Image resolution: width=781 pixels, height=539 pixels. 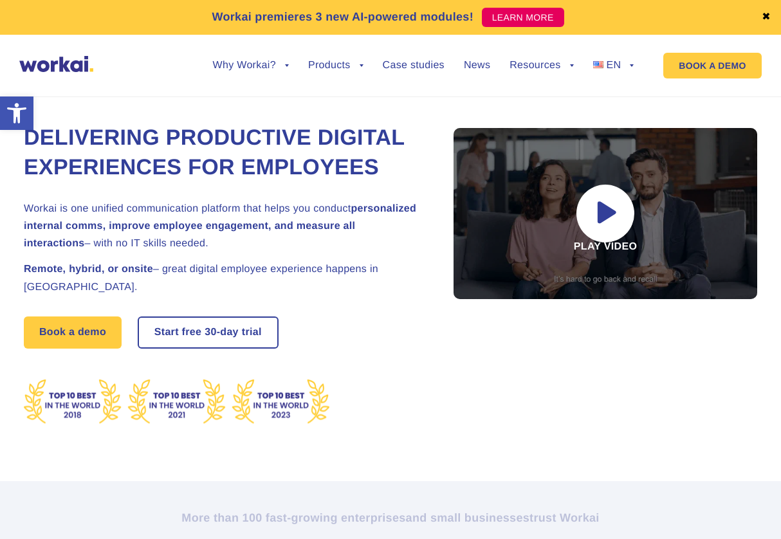 I want to click on i: 30-day, so click(x=221, y=333).